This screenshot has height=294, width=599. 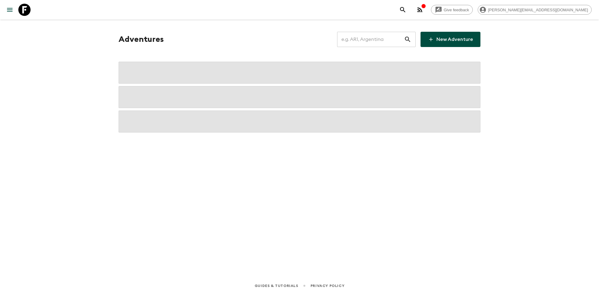 What do you see at coordinates (403, 10) in the screenshot?
I see `button: search adventures` at bounding box center [403, 10].